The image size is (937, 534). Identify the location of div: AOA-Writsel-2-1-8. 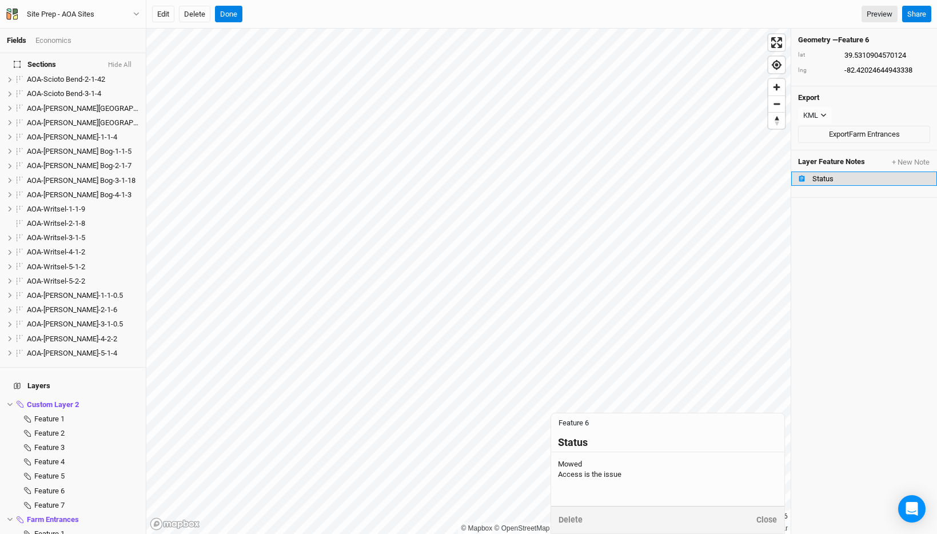
(83, 223).